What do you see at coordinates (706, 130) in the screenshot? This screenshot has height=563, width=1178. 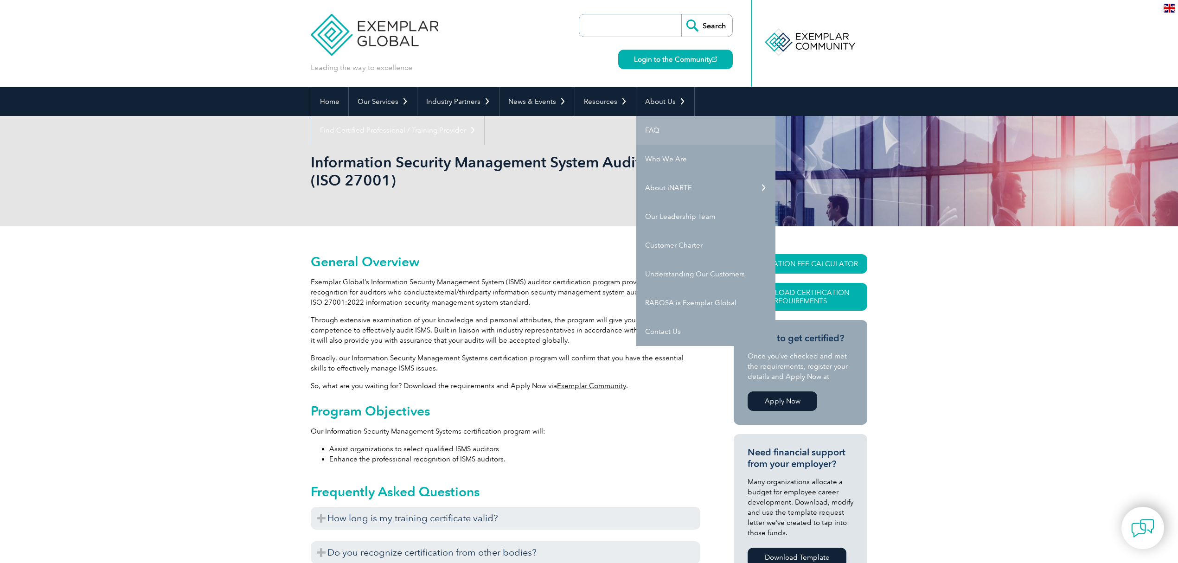 I see `a: FAQ` at bounding box center [706, 130].